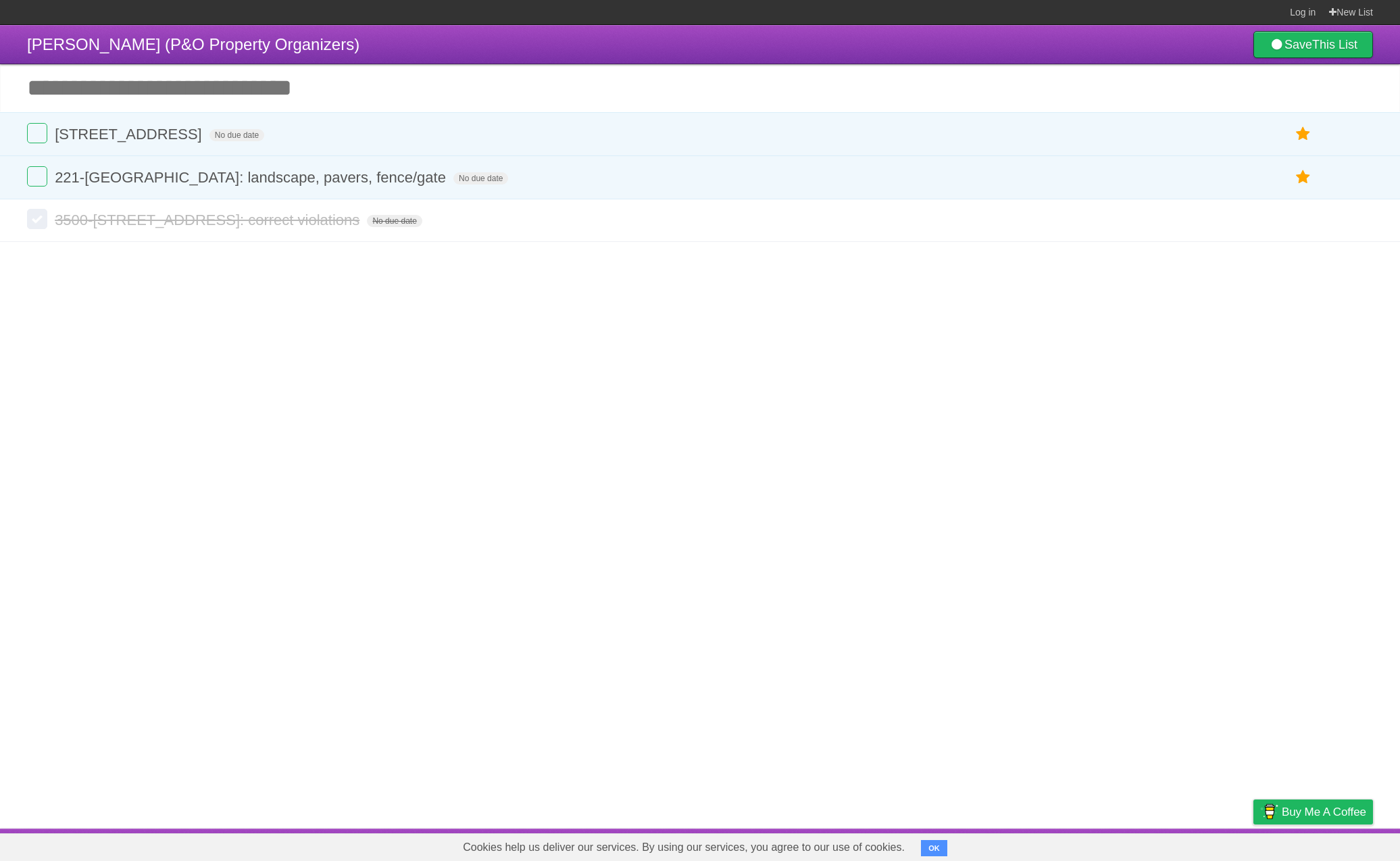 The image size is (1400, 861). I want to click on a: Privacy, so click(1254, 844).